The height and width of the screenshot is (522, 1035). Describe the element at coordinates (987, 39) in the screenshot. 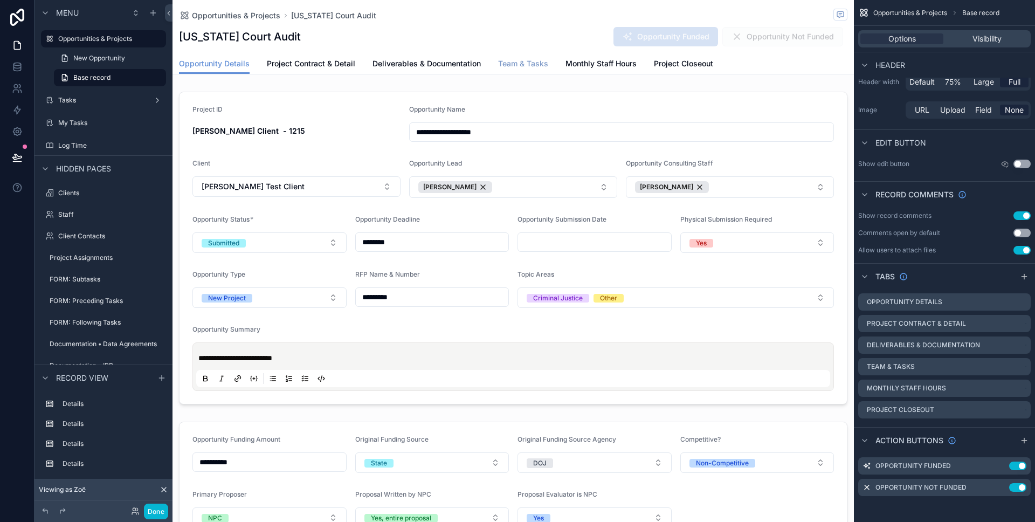

I see `span: Visibility` at that location.